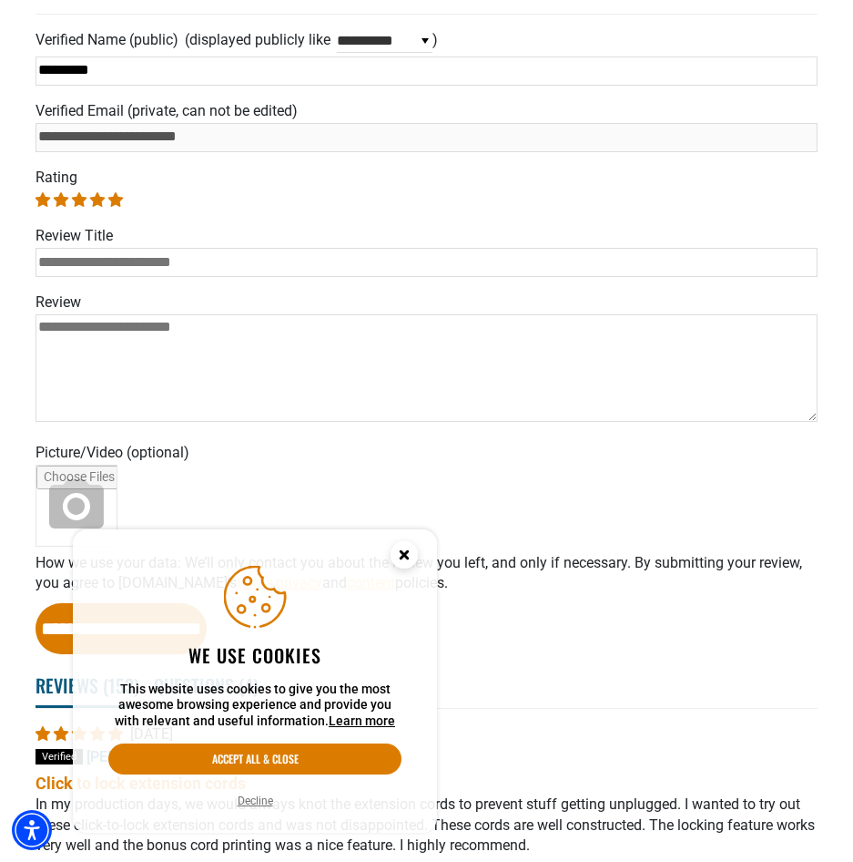 This screenshot has height=862, width=853. I want to click on input: Choose a review picture (optional), so click(77, 505).